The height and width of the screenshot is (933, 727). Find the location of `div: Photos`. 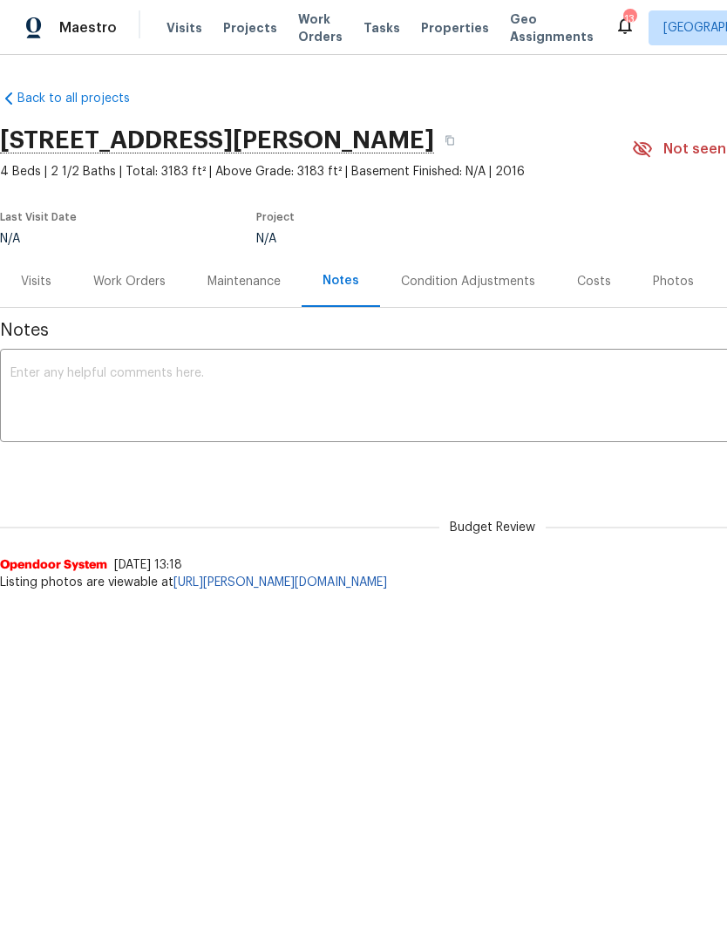

div: Photos is located at coordinates (673, 282).